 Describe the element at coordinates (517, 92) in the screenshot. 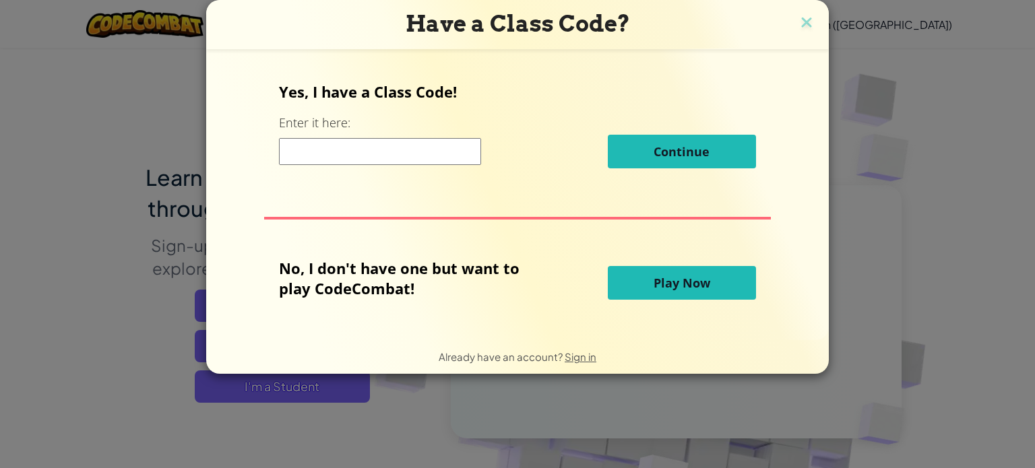

I see `p: Yes, I have a Class Code!` at that location.